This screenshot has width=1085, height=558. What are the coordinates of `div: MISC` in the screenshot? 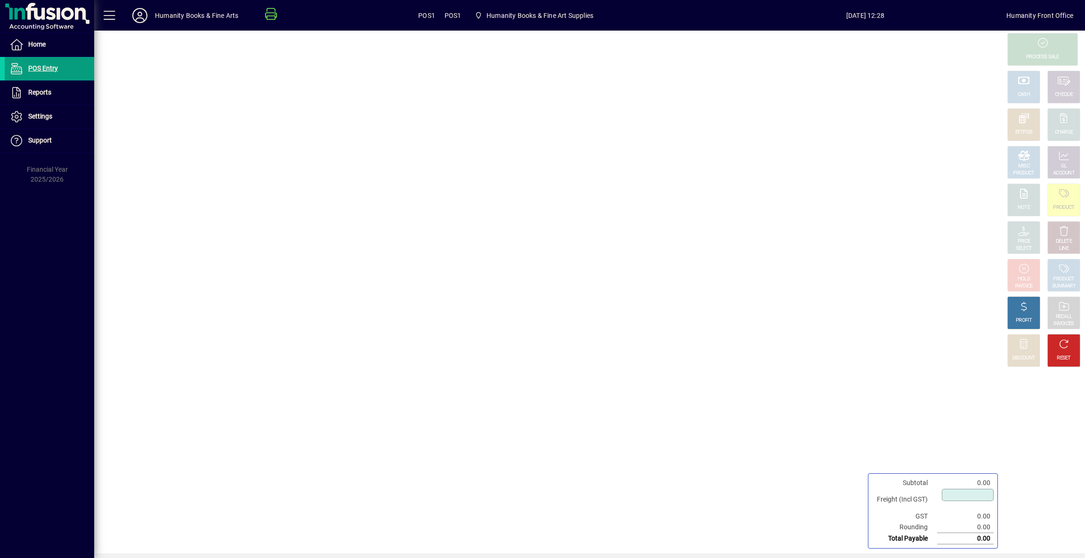 It's located at (1024, 166).